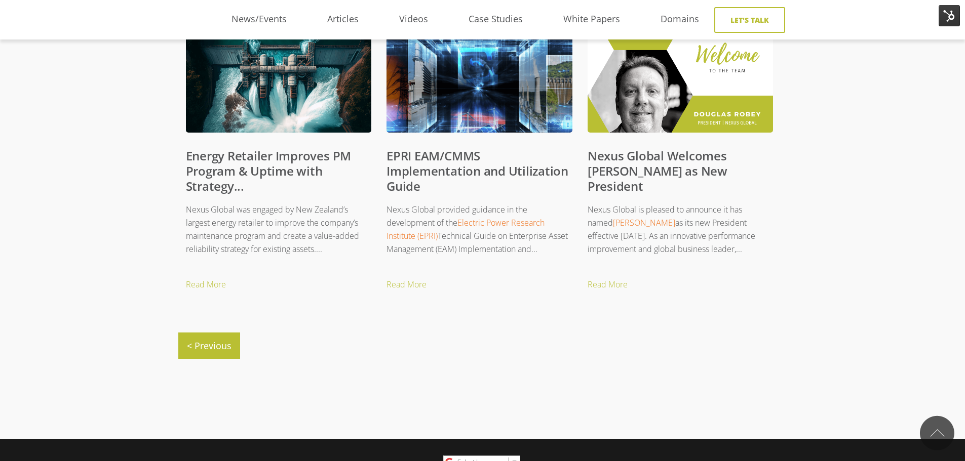 The height and width of the screenshot is (461, 965). I want to click on a: Articles, so click(343, 19).